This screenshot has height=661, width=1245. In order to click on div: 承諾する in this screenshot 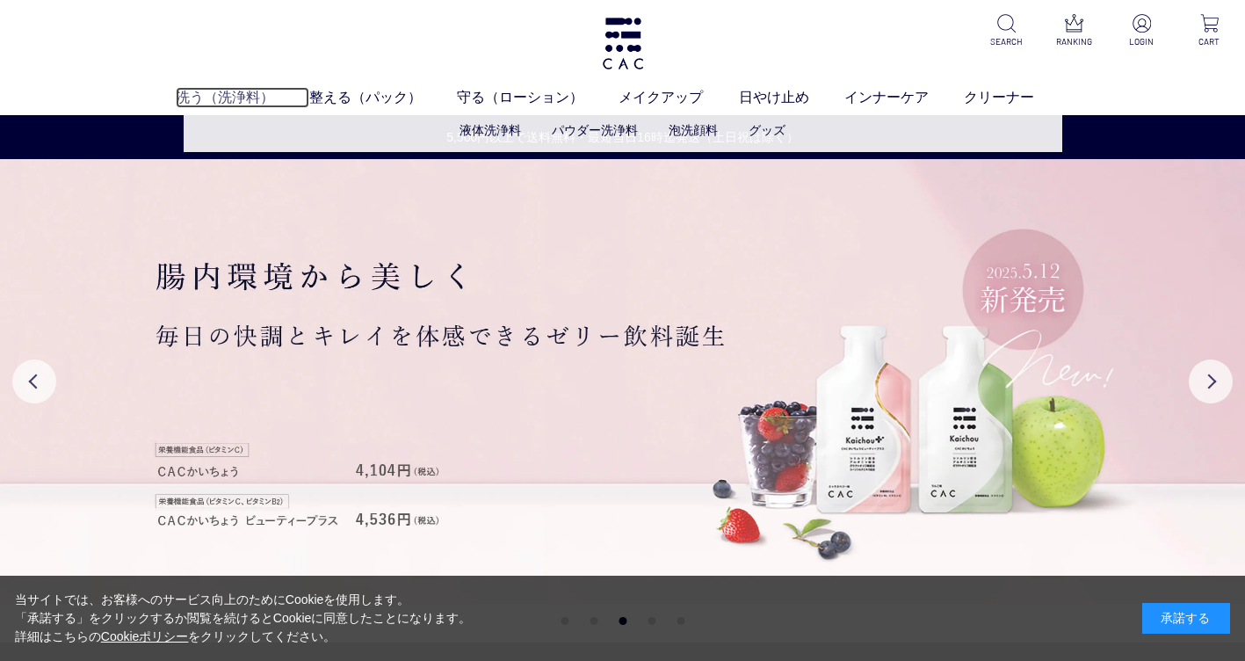, I will do `click(1186, 618)`.